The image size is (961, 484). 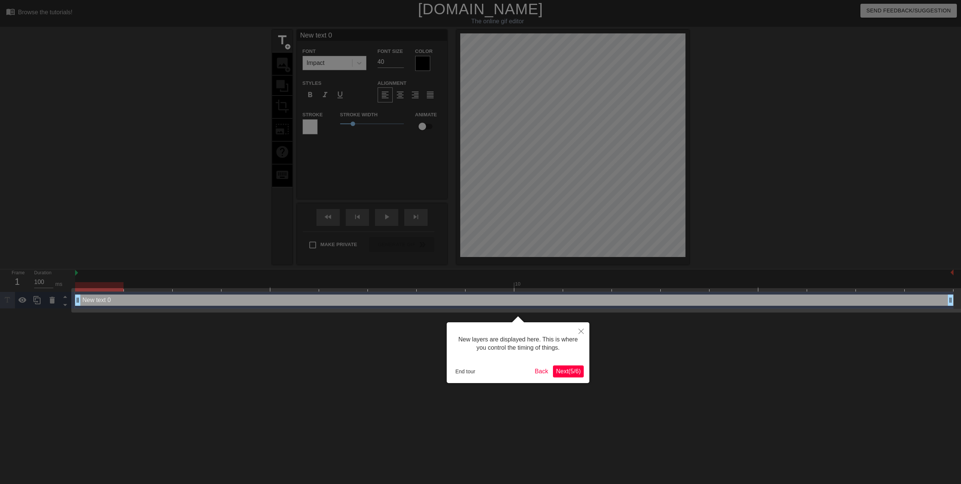 What do you see at coordinates (568, 371) in the screenshot?
I see `span: Next ( 5 / 6 )` at bounding box center [568, 371].